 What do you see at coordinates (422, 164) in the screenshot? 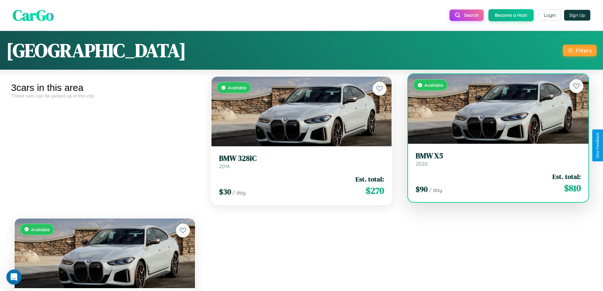
I see `span: 2020` at bounding box center [422, 164].